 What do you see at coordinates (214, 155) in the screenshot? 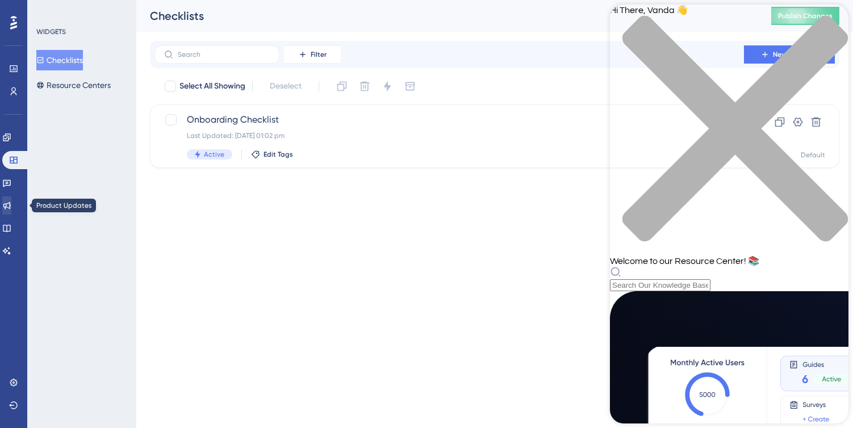
I see `span: Active` at bounding box center [214, 155].